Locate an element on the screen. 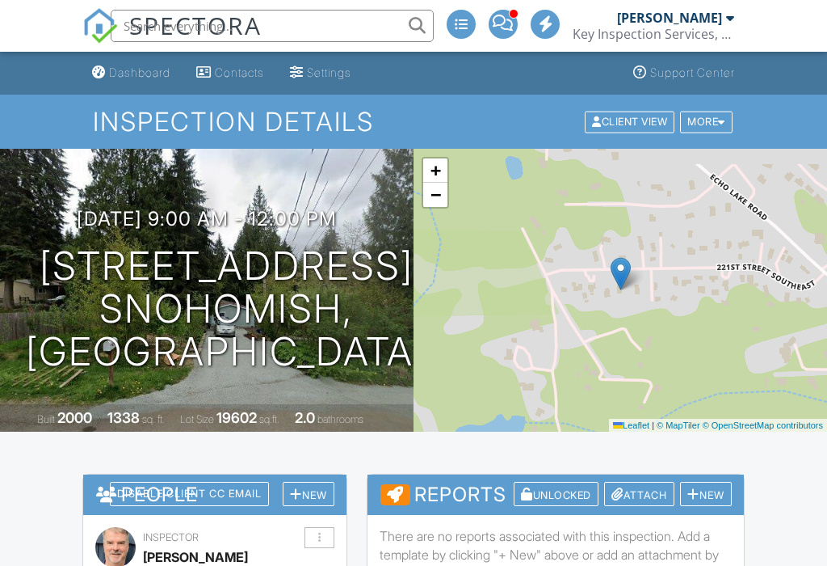  a: Client View is located at coordinates (631, 120).